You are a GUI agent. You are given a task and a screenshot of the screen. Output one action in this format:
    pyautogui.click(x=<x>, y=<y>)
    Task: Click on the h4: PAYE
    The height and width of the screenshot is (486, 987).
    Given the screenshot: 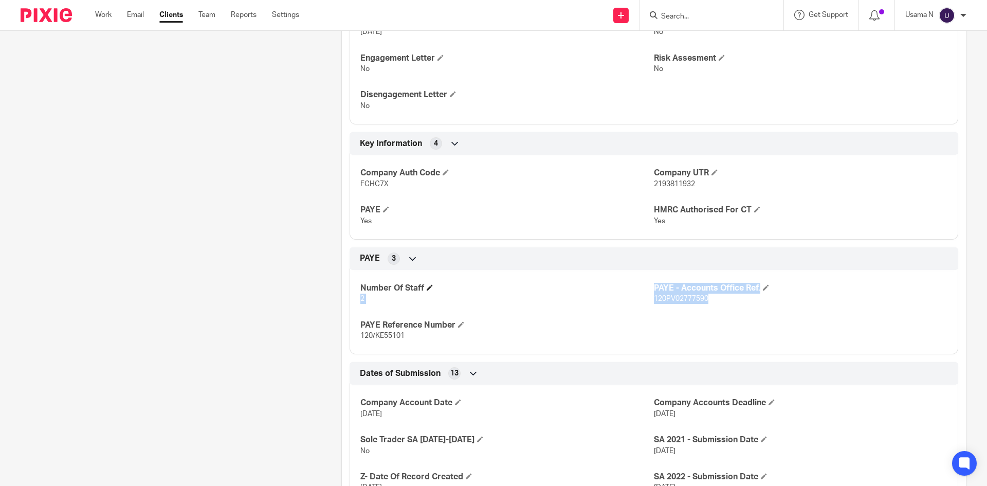 What is the action you would take?
    pyautogui.click(x=507, y=210)
    